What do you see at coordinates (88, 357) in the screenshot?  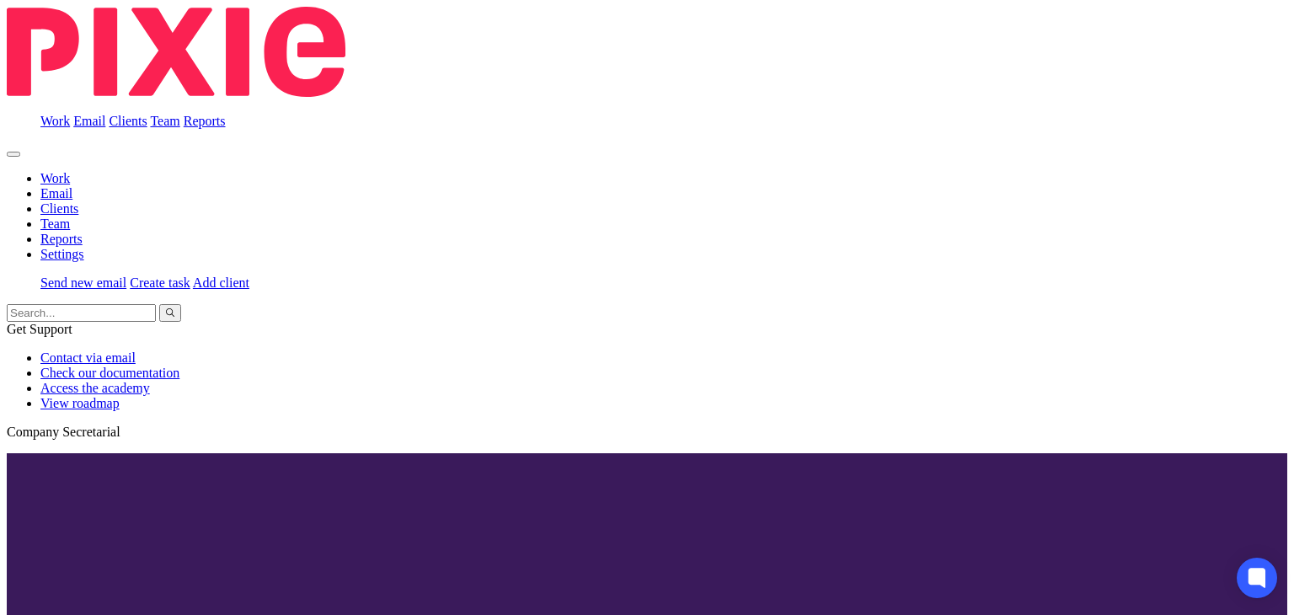 I see `a: Contact via email` at bounding box center [88, 357].